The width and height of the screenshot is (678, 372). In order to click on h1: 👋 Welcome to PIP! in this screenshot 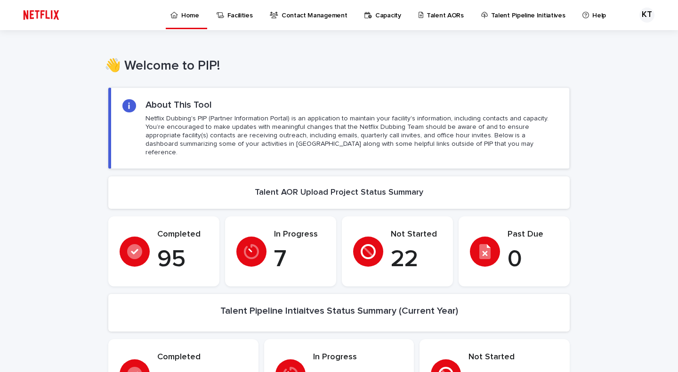, I will do `click(335, 66)`.